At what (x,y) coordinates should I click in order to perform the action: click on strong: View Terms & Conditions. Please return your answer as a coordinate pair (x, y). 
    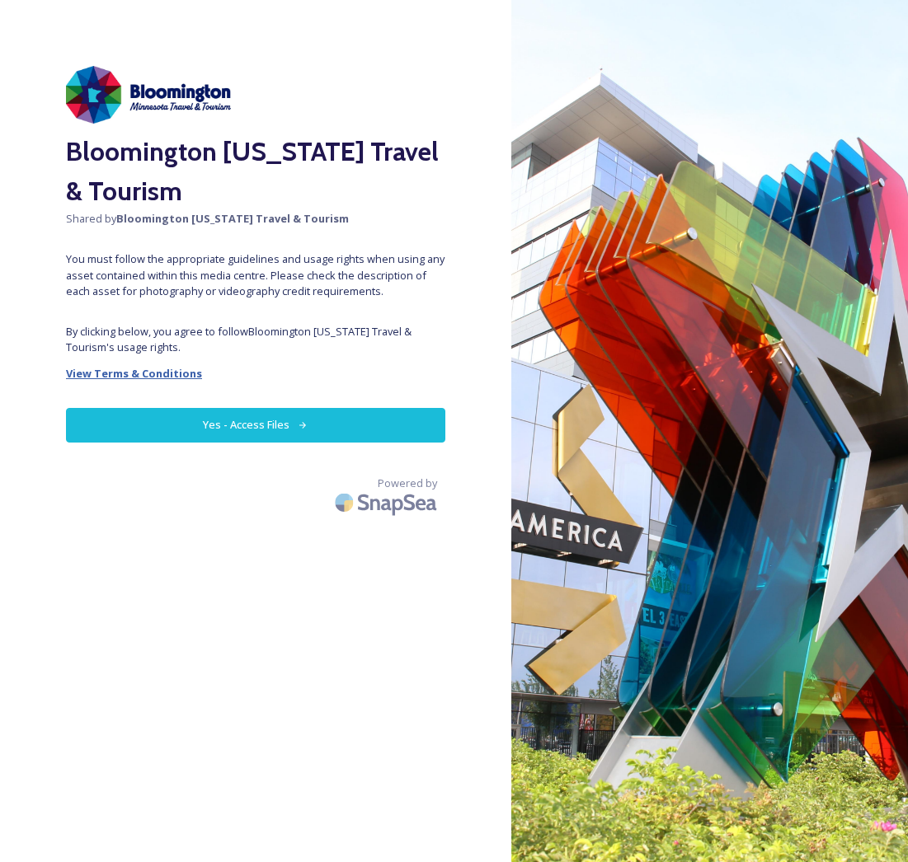
    Looking at the image, I should click on (134, 373).